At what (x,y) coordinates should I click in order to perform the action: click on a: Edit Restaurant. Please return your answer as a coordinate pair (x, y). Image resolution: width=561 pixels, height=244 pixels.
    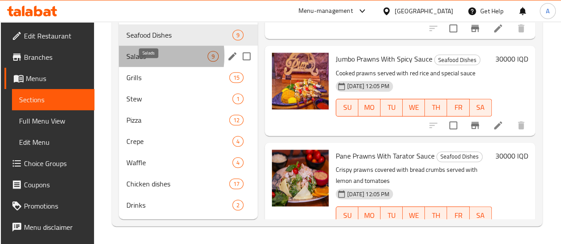
    Looking at the image, I should click on (49, 36).